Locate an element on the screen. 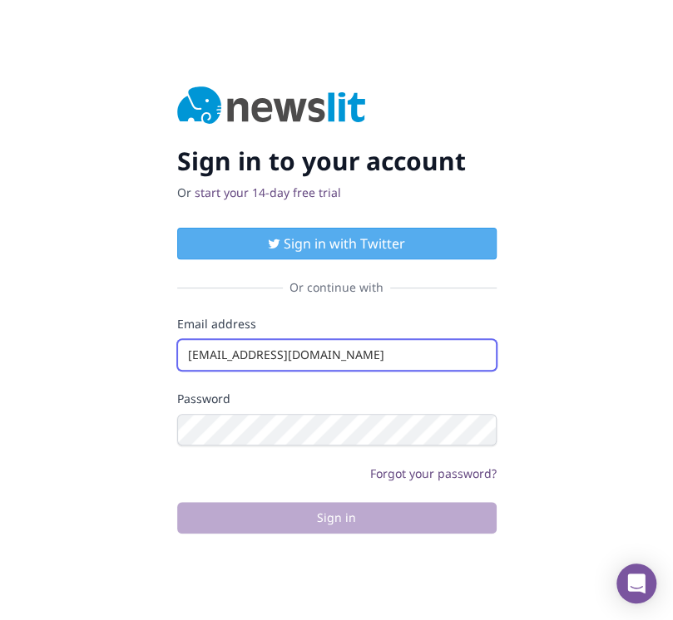 This screenshot has height=620, width=673. img: Newslit is located at coordinates (271, 106).